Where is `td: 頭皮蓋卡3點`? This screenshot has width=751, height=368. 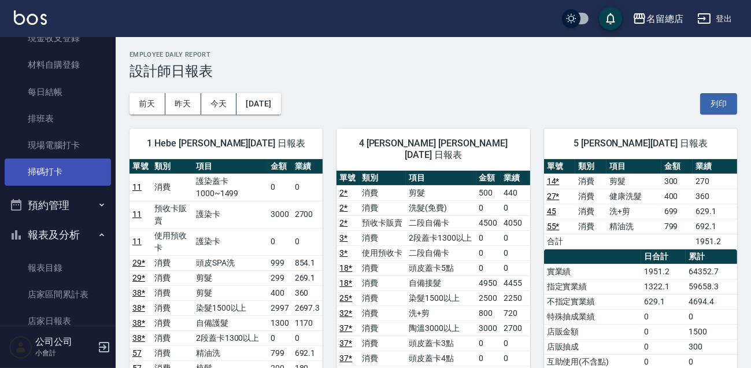 td: 頭皮蓋卡3點 is located at coordinates (441, 343).